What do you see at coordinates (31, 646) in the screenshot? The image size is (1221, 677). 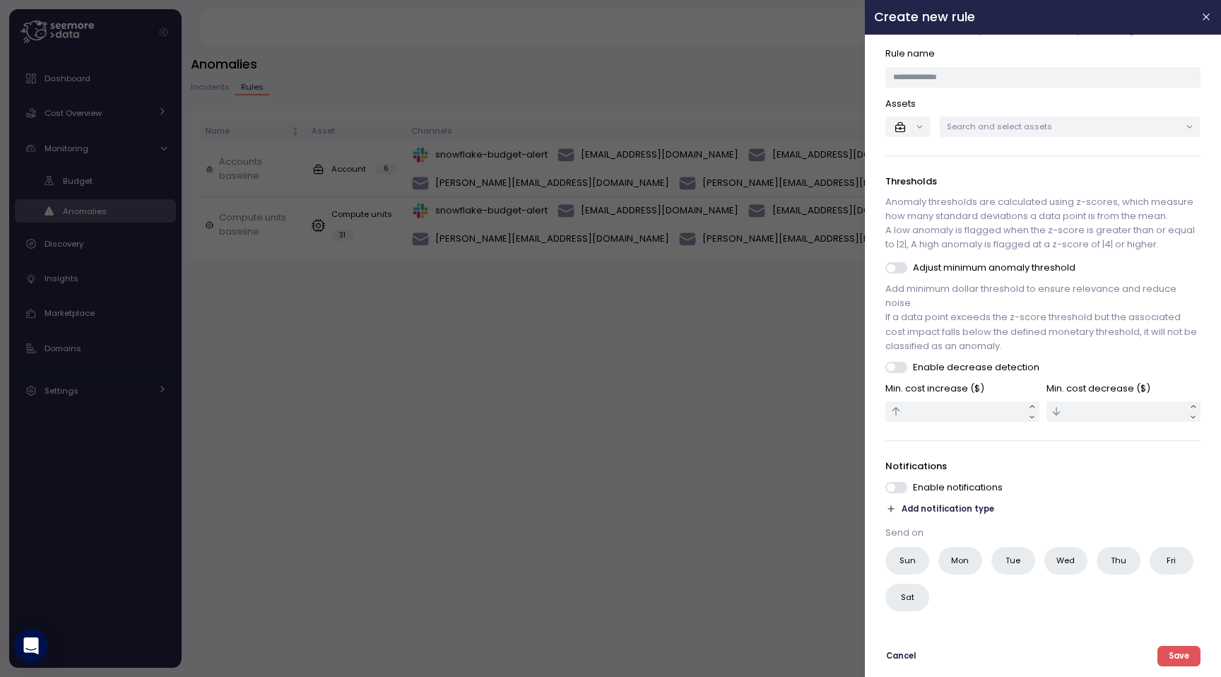 I see `div: Open Intercom Messenger` at bounding box center [31, 646].